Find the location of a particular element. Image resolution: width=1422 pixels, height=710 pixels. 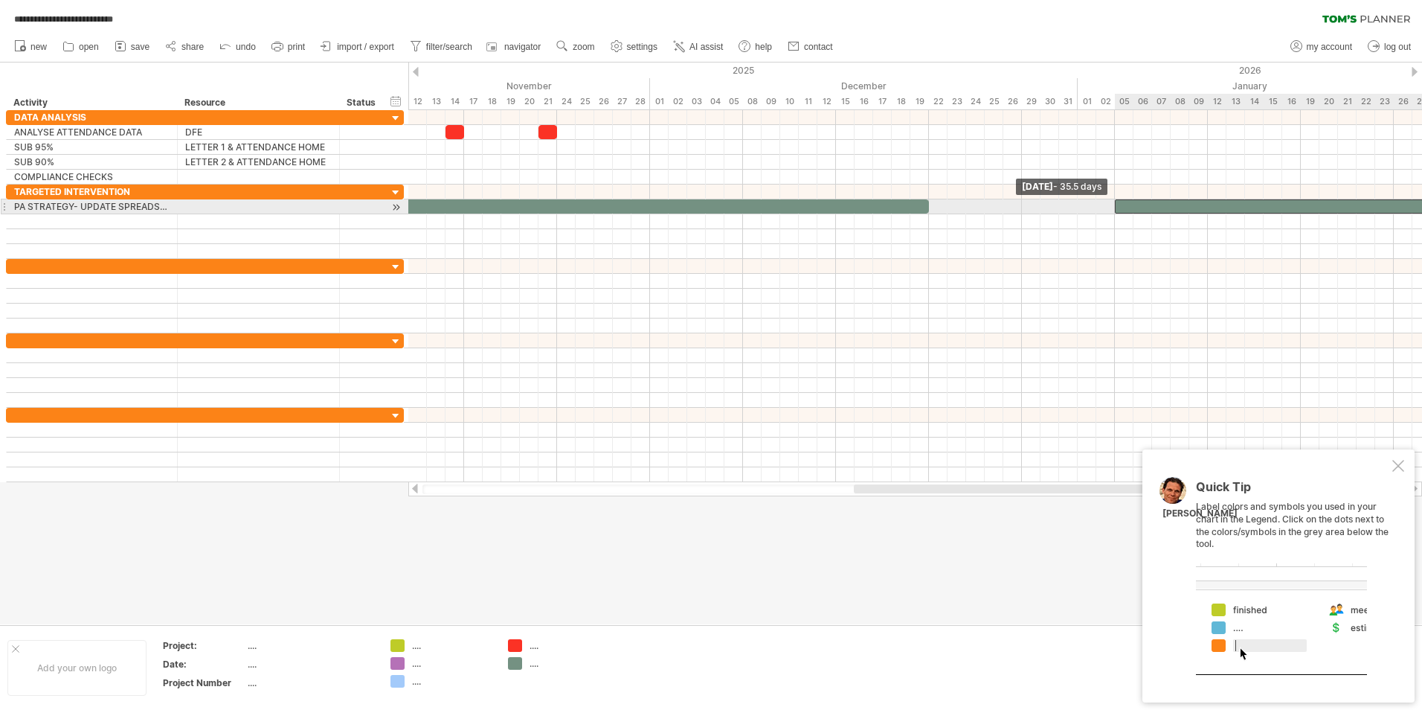

div: PA STRATEGY- UPDATE SPREADSHEET SHARE INFO is located at coordinates (91, 206).